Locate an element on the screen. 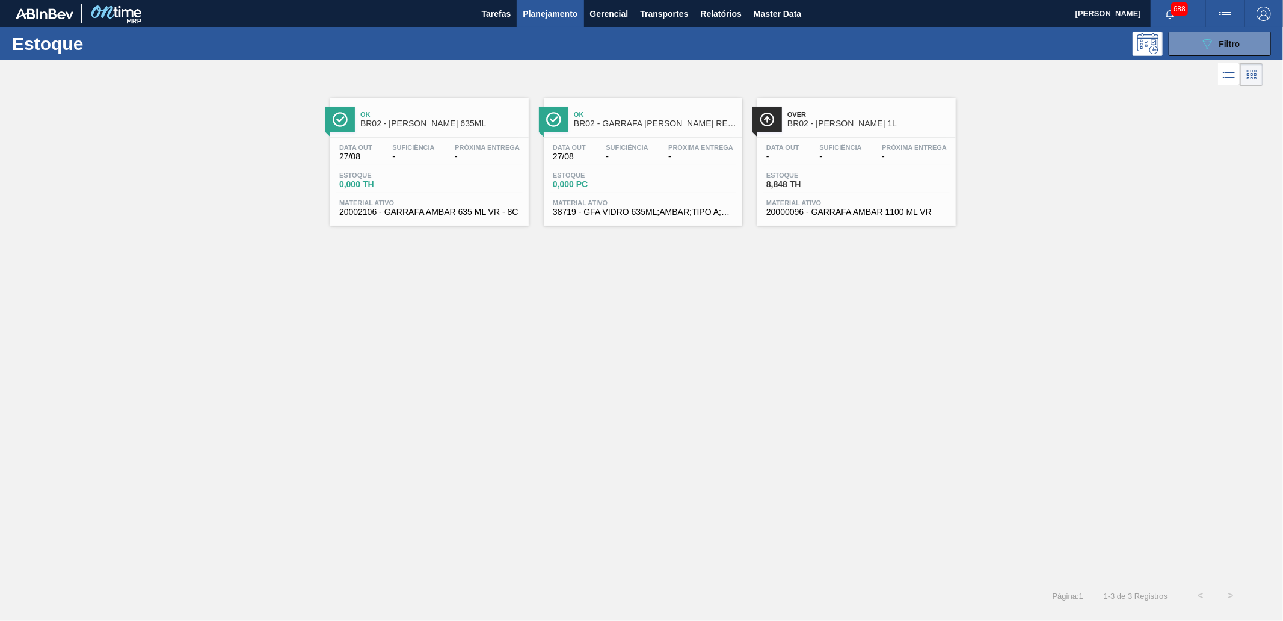  span: Relatórios is located at coordinates (721, 14).